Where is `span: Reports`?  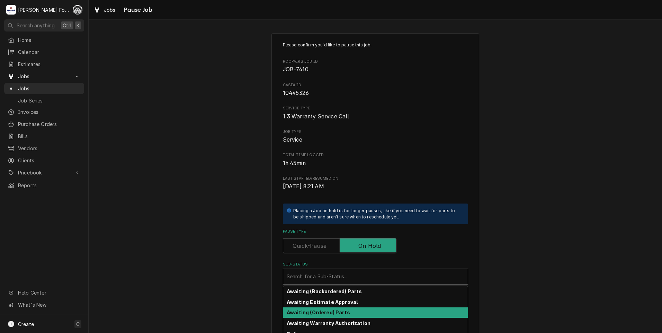
span: Reports is located at coordinates (49, 185).